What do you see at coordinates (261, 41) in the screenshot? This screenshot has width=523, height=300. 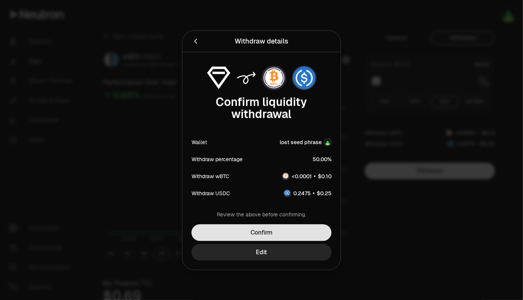 I see `div: Withdraw details` at bounding box center [261, 41].